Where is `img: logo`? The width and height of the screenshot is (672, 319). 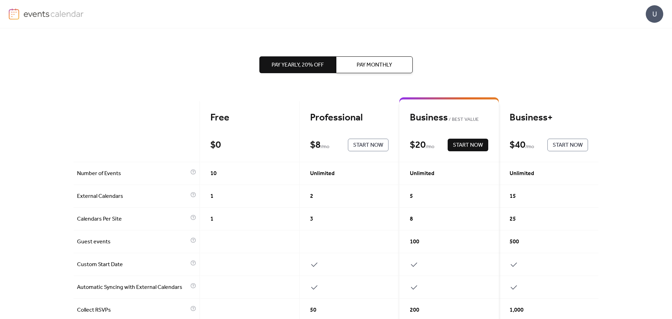 img: logo is located at coordinates (14, 14).